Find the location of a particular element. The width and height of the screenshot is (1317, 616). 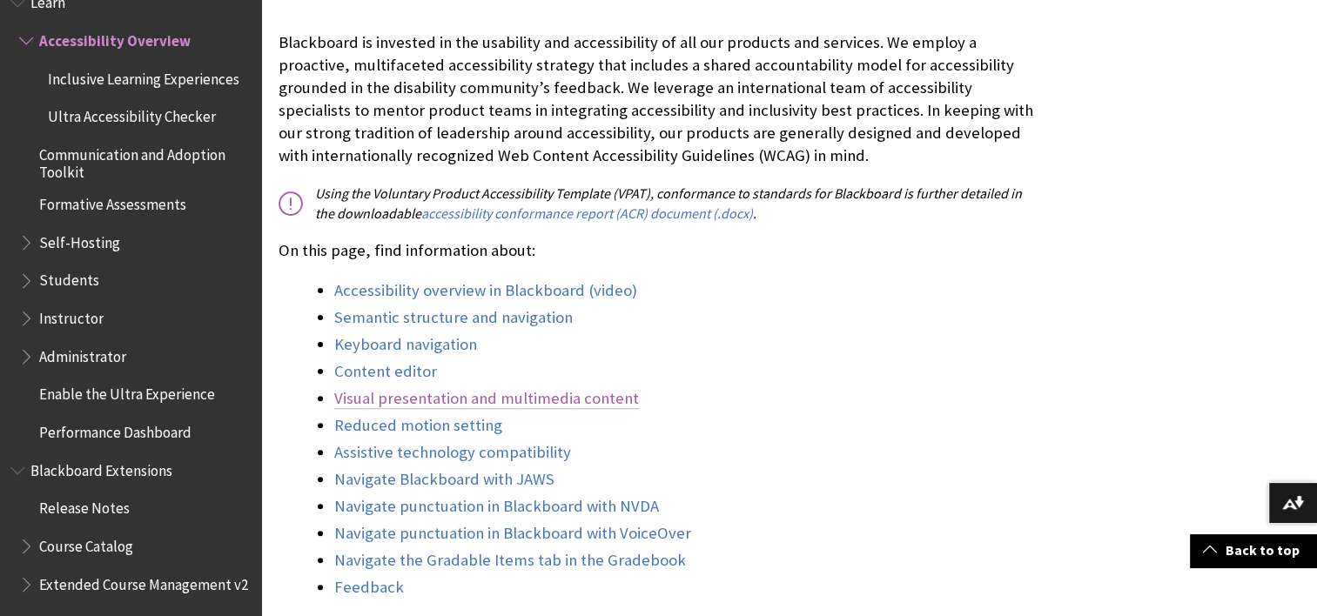

a: Keyboard navigation is located at coordinates (406, 345).